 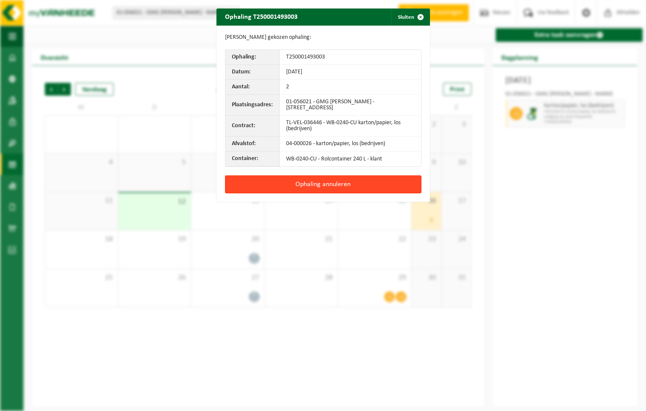 I want to click on td: WB-0240-CU - Rolcontainer 240 L - klant, so click(x=350, y=159).